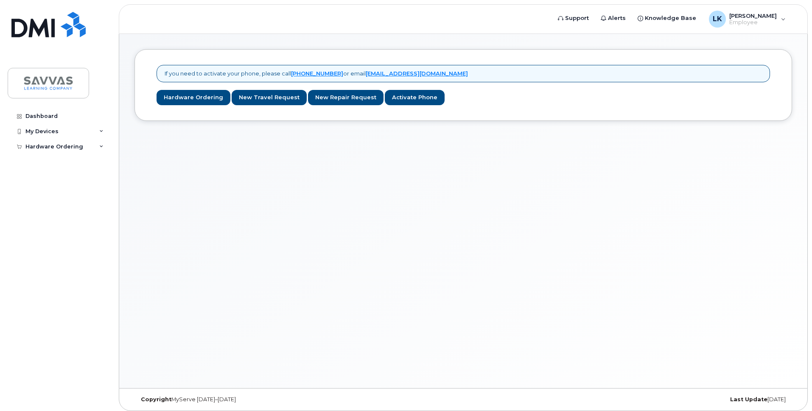 The height and width of the screenshot is (411, 812). I want to click on strong: Last Update, so click(748, 399).